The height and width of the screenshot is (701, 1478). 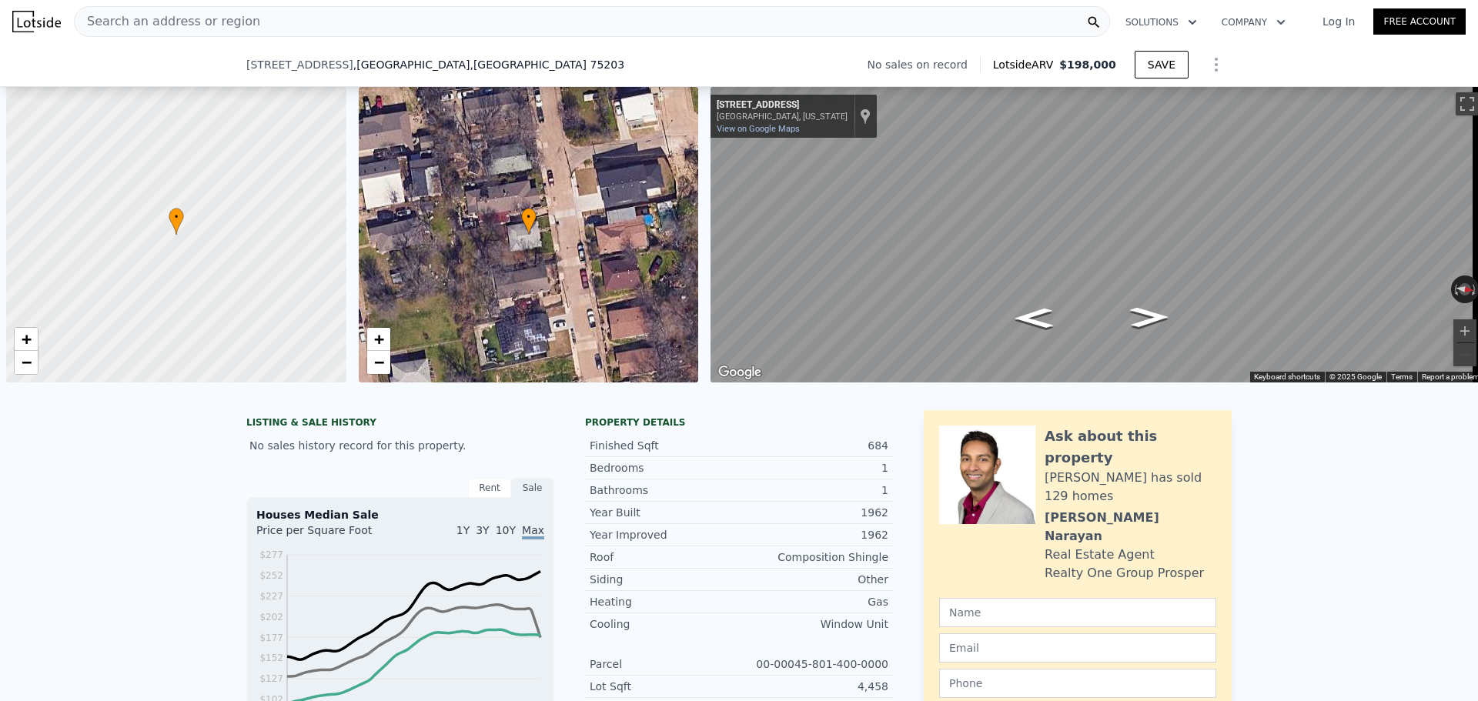 What do you see at coordinates (1356, 376) in the screenshot?
I see `span: © 2025 Google` at bounding box center [1356, 376].